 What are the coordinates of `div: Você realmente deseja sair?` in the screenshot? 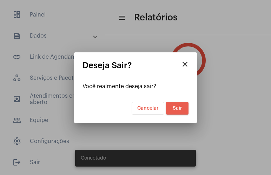 It's located at (135, 86).